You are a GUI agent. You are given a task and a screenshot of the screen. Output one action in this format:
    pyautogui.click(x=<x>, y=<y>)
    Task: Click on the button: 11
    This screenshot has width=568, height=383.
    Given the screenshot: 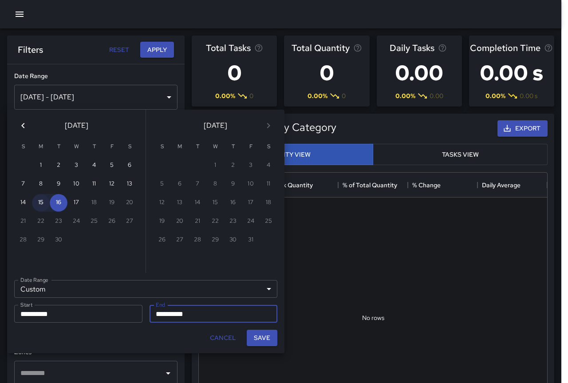 What is the action you would take?
    pyautogui.click(x=94, y=184)
    